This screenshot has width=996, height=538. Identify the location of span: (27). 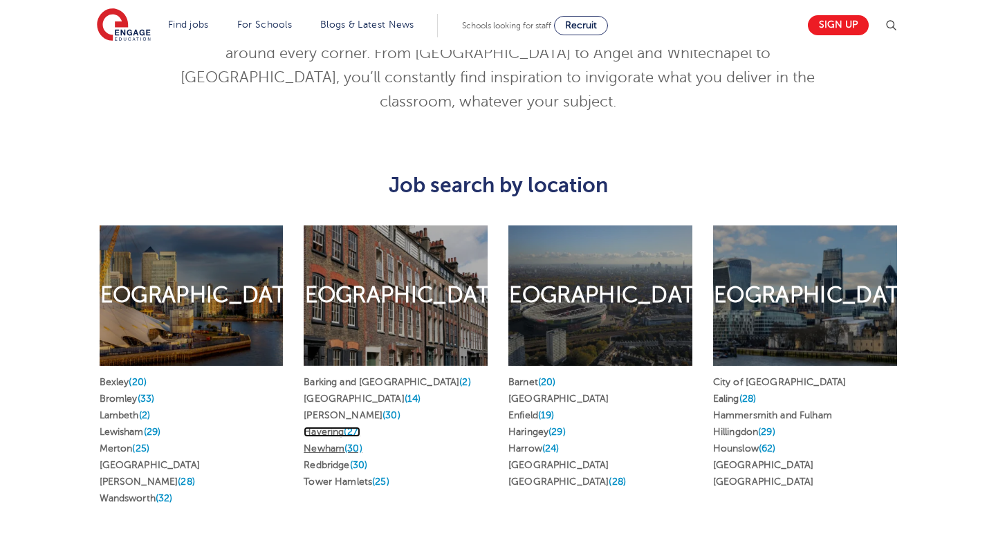
(352, 431).